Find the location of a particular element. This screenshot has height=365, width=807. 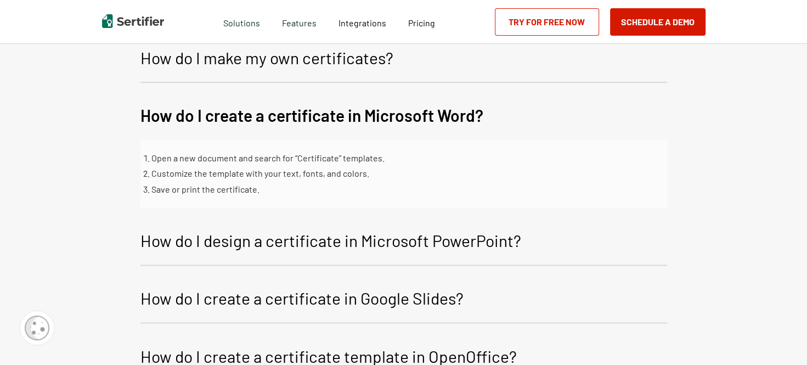

p: How do I create a certificate in Microsoft Word? is located at coordinates (312, 115).